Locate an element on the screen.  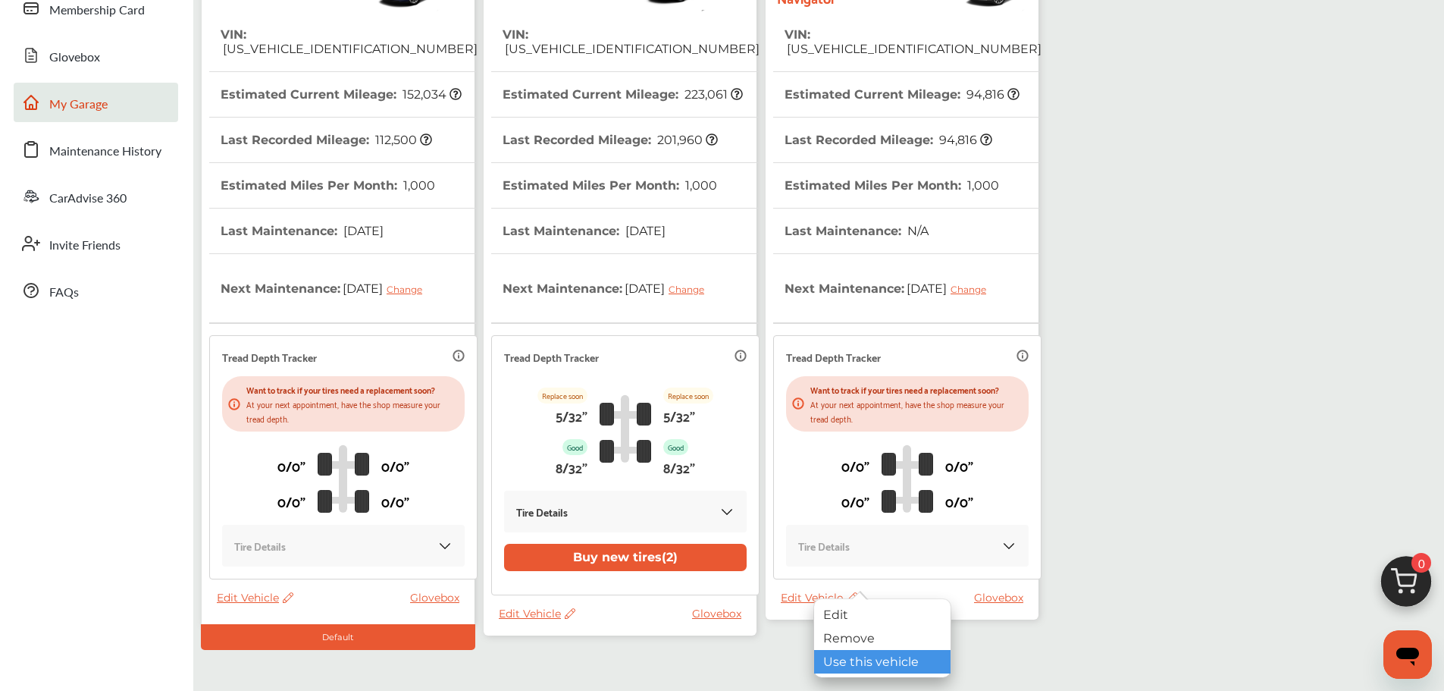
div: Remove is located at coordinates (882, 638).